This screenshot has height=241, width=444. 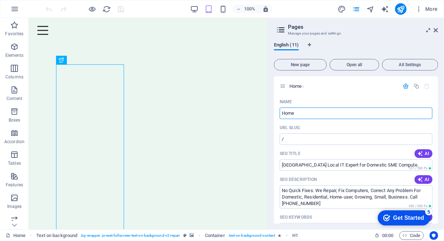 What do you see at coordinates (290, 128) in the screenshot?
I see `label: Last part of the URL for this page` at bounding box center [290, 128].